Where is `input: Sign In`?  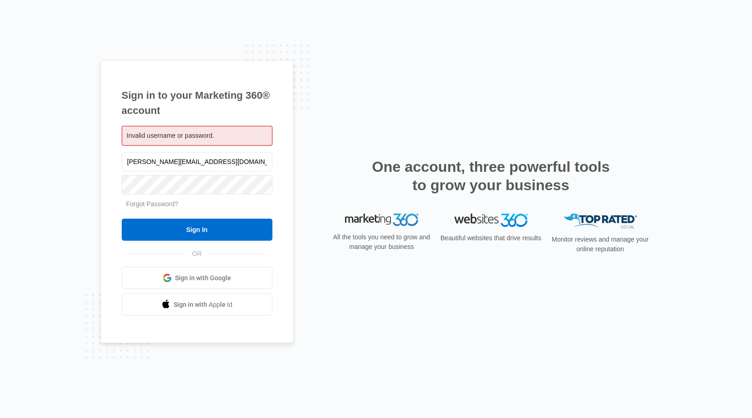 input: Sign In is located at coordinates (197, 230).